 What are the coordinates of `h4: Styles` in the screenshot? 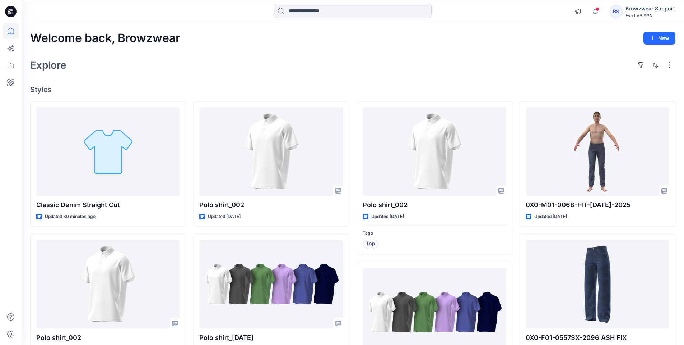 It's located at (353, 89).